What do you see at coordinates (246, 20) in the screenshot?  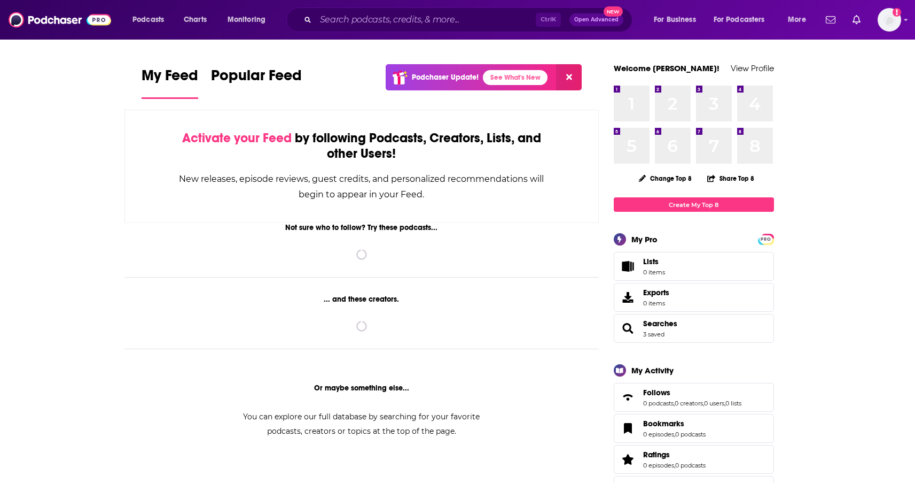 I see `span: Monitoring` at bounding box center [246, 20].